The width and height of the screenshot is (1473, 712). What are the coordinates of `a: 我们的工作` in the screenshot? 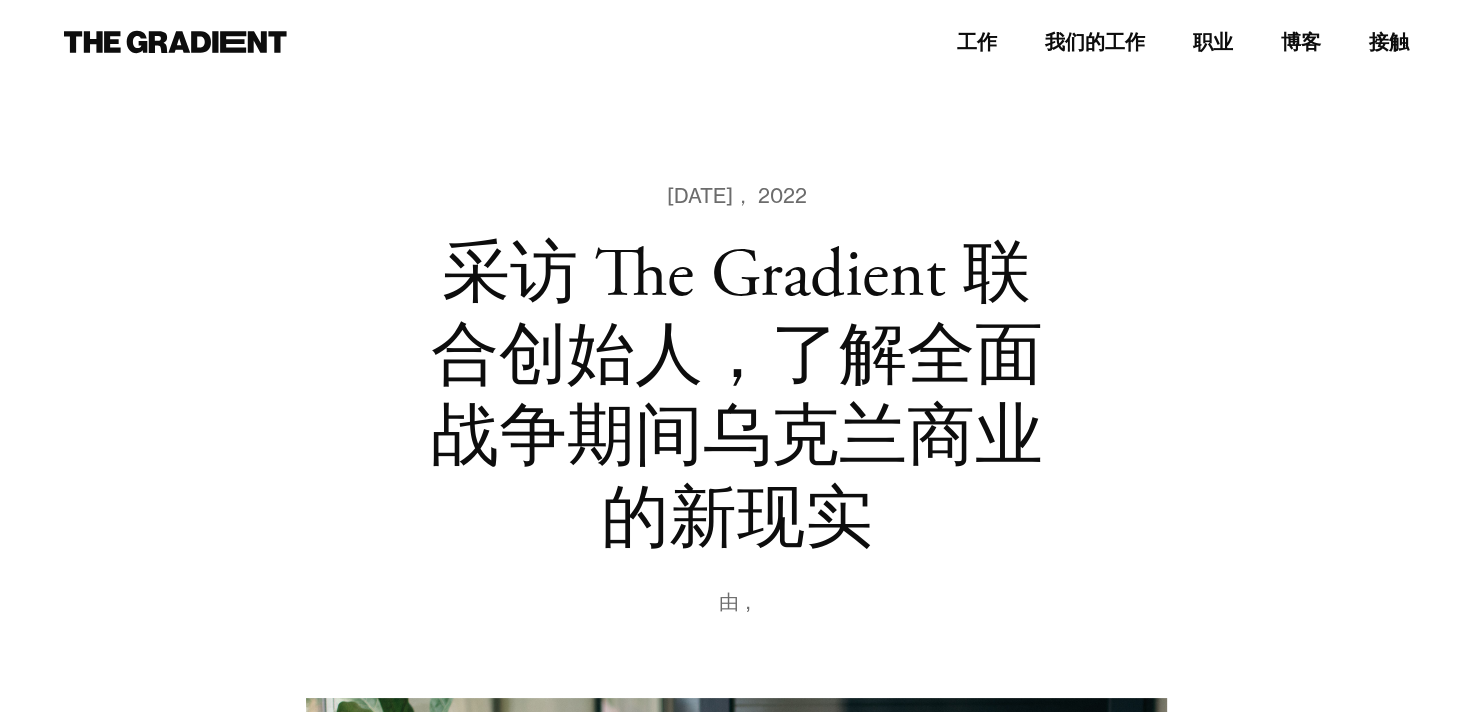 It's located at (1095, 42).